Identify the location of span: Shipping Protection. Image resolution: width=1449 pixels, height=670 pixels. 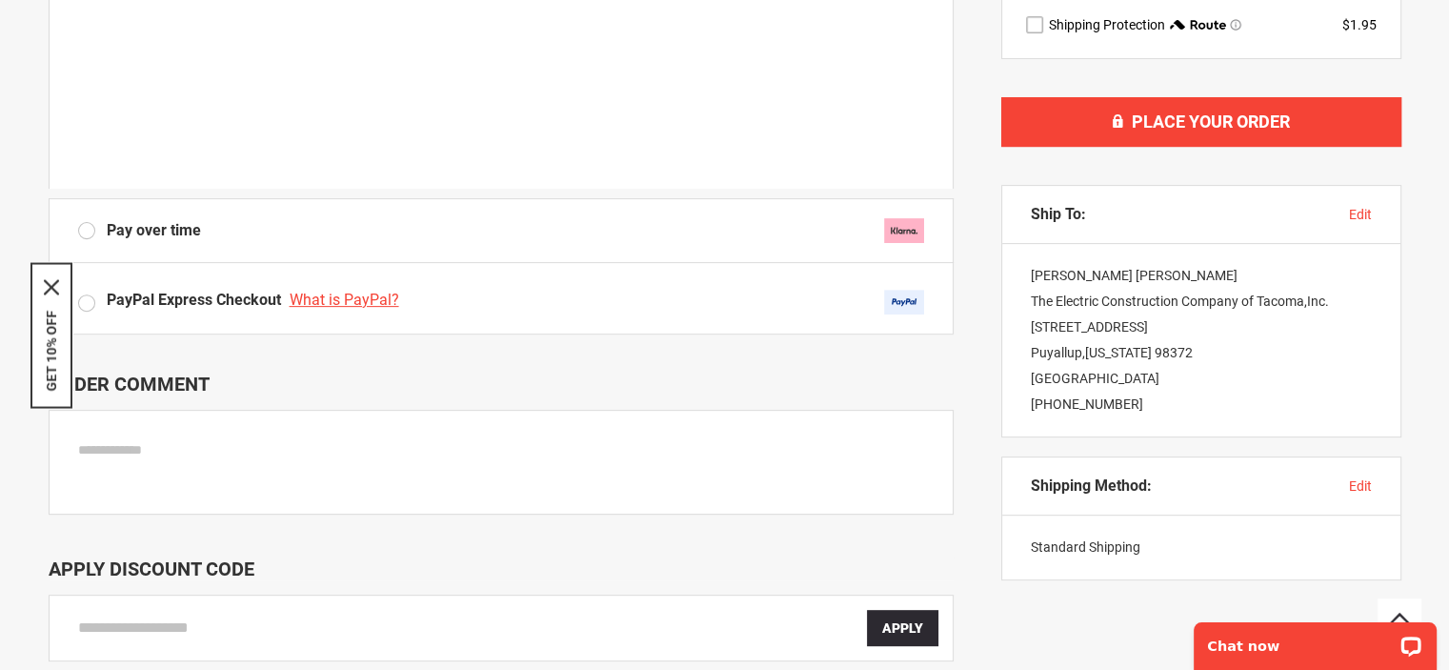
(1107, 25).